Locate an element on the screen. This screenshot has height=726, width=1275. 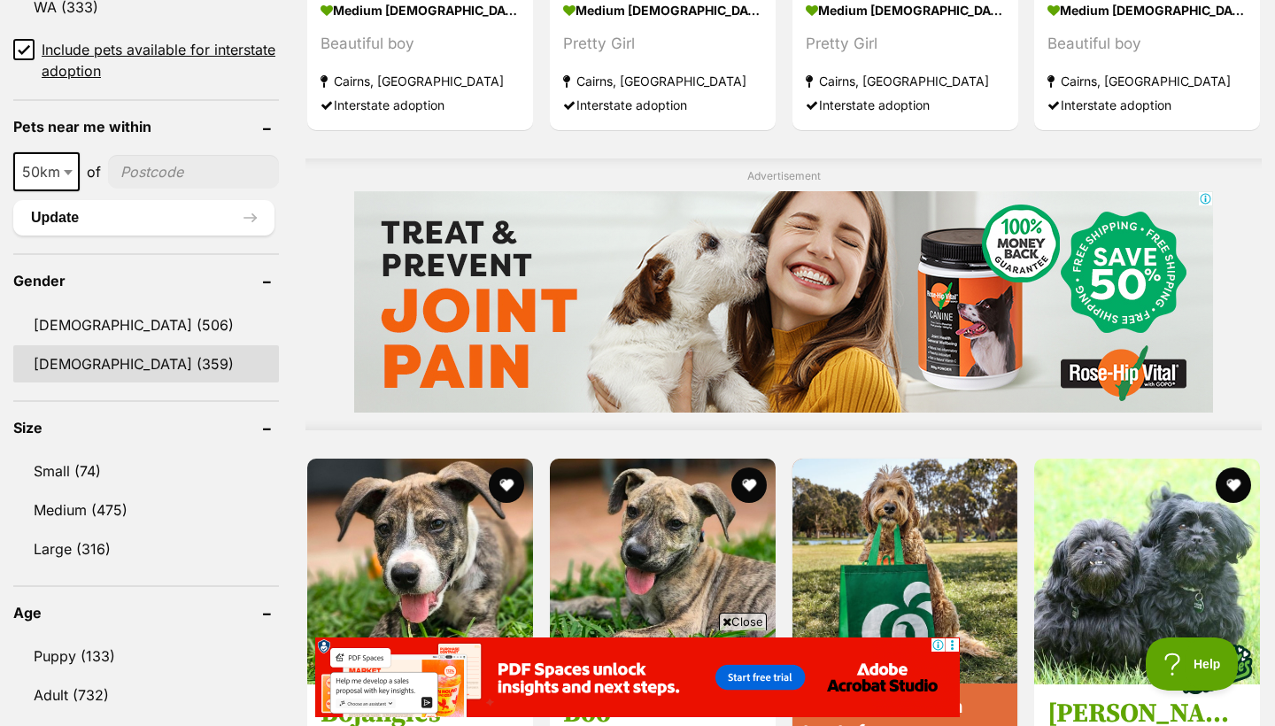
header: Age is located at coordinates (146, 613).